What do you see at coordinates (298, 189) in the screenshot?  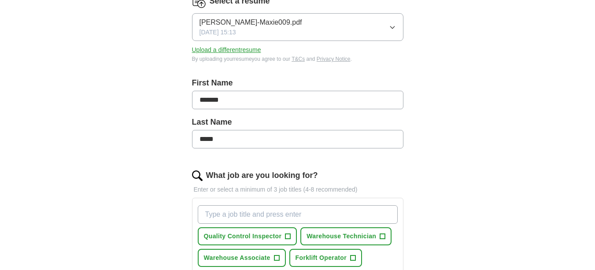 I see `p: Enter or select a minimum of 3 job titles (4-8 recommended)` at bounding box center [298, 189].